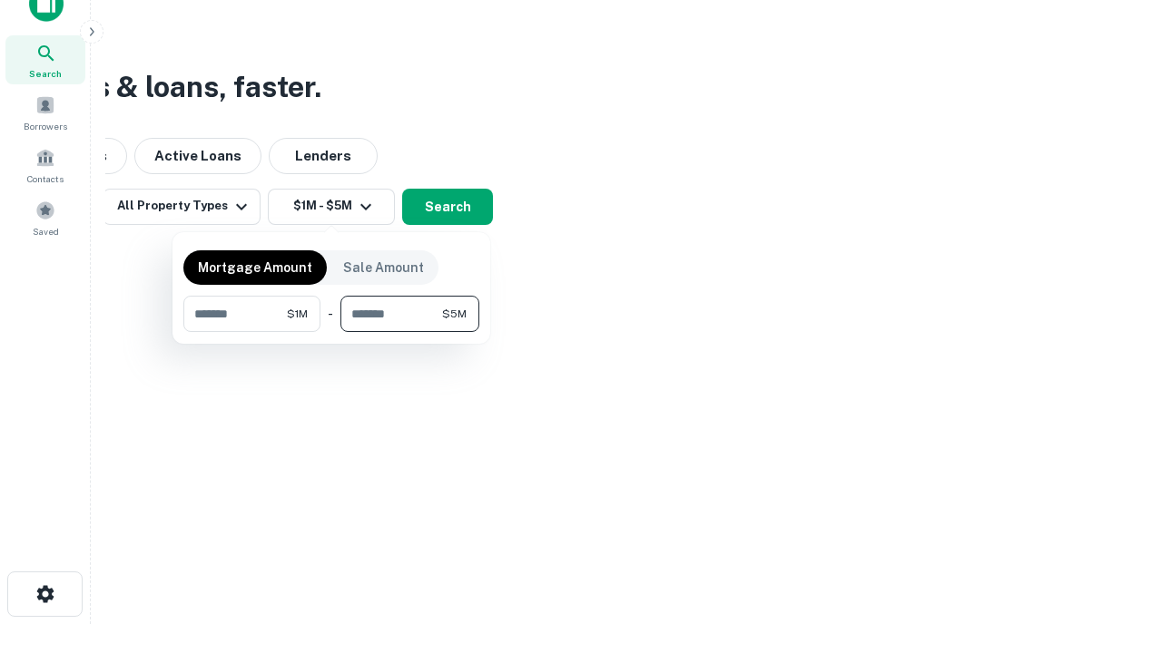 This screenshot has height=653, width=1162. Describe the element at coordinates (383, 268) in the screenshot. I see `p: Sale Amount` at that location.